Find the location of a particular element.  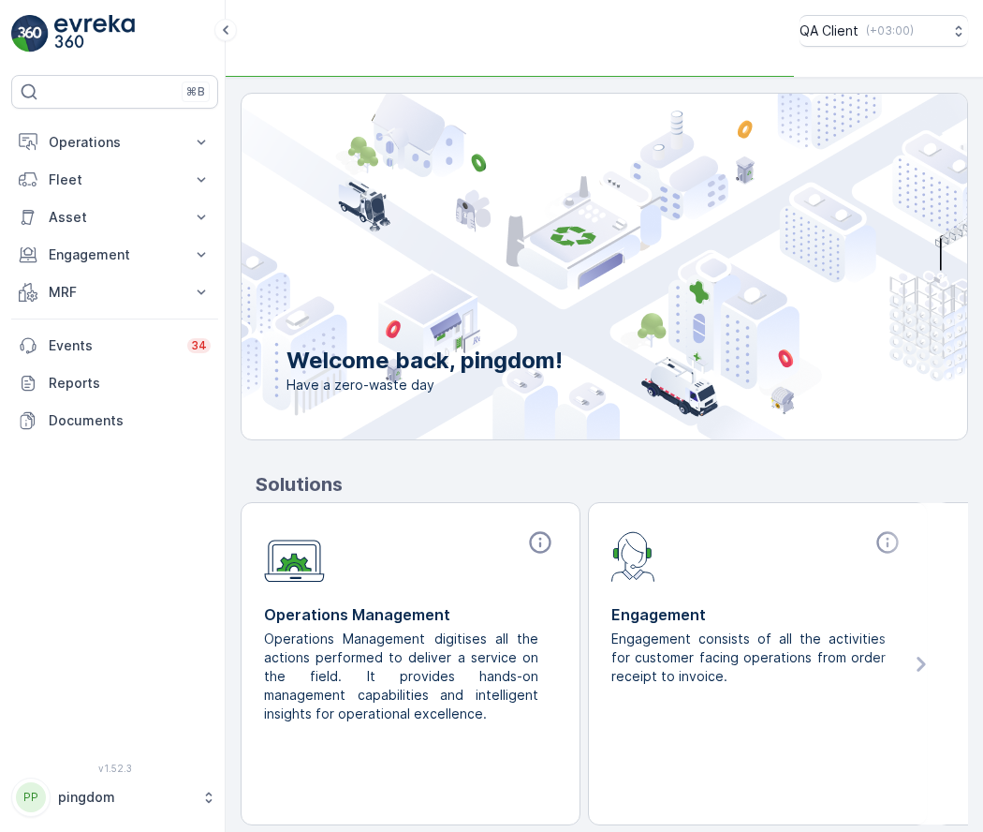

a: Events34 is located at coordinates (114, 346).